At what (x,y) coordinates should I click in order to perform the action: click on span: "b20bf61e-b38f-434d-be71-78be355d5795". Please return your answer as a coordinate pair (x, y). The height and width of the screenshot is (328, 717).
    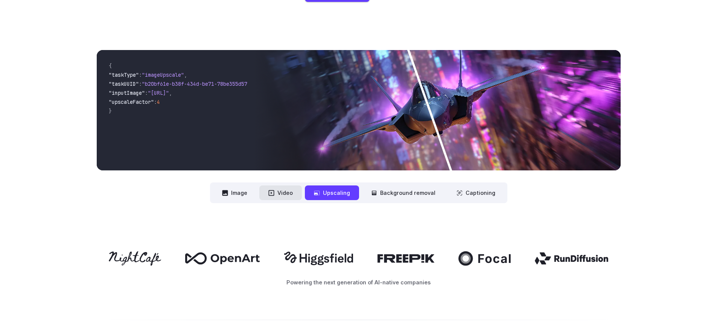
    Looking at the image, I should click on (199, 84).